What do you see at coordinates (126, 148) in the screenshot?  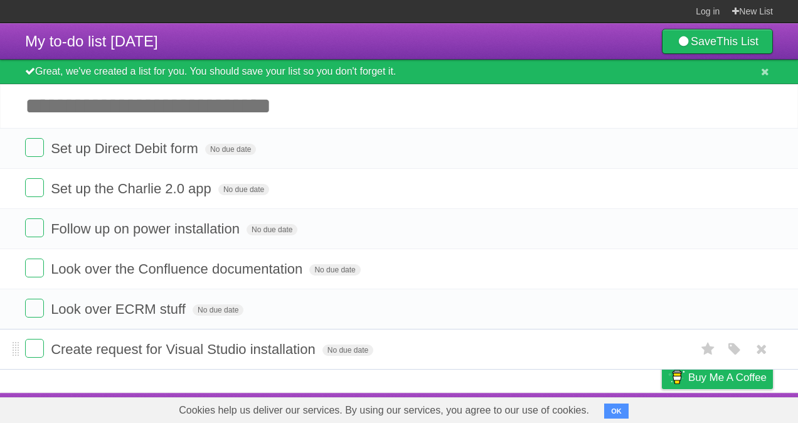 I see `span: Set up Direct Debit form` at bounding box center [126, 148].